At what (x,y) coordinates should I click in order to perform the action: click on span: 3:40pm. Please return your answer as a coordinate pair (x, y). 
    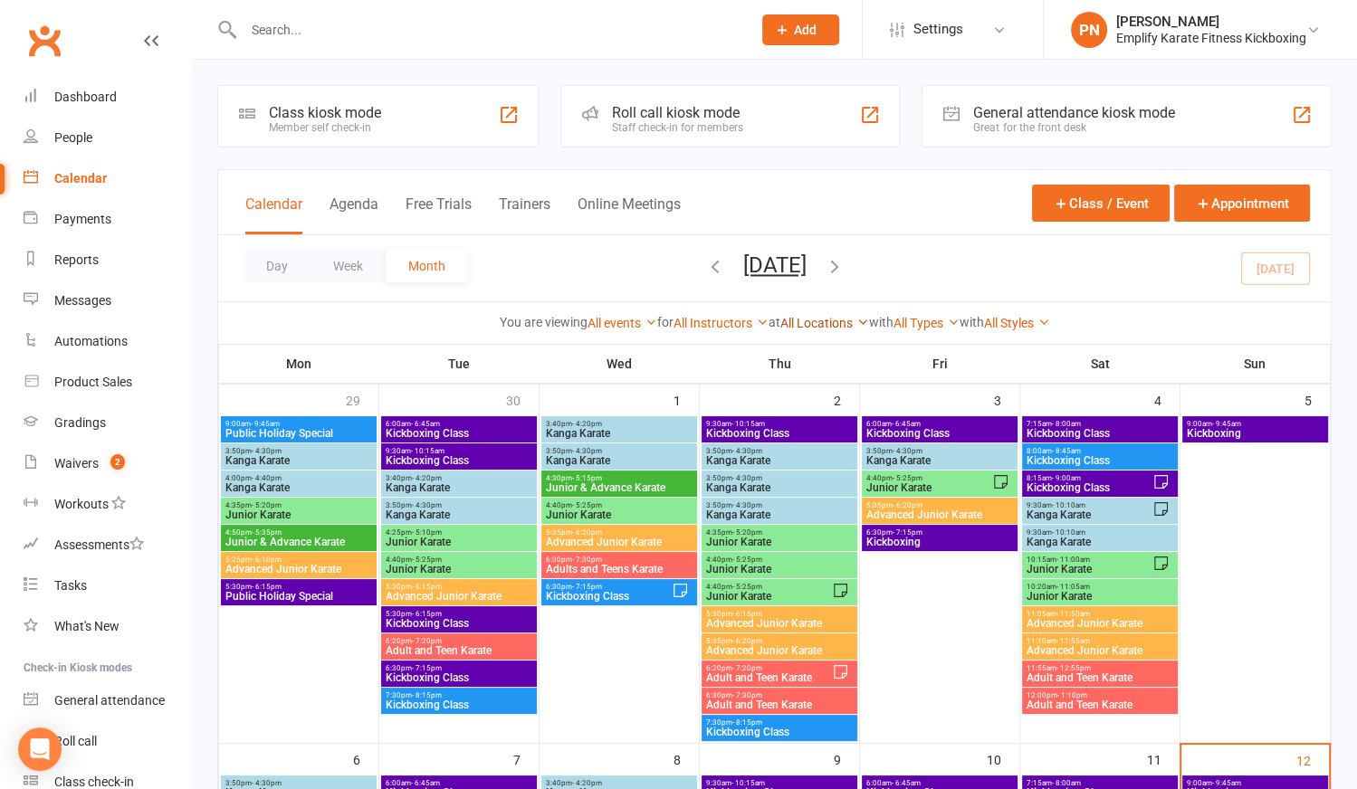
    Looking at the image, I should click on (619, 783).